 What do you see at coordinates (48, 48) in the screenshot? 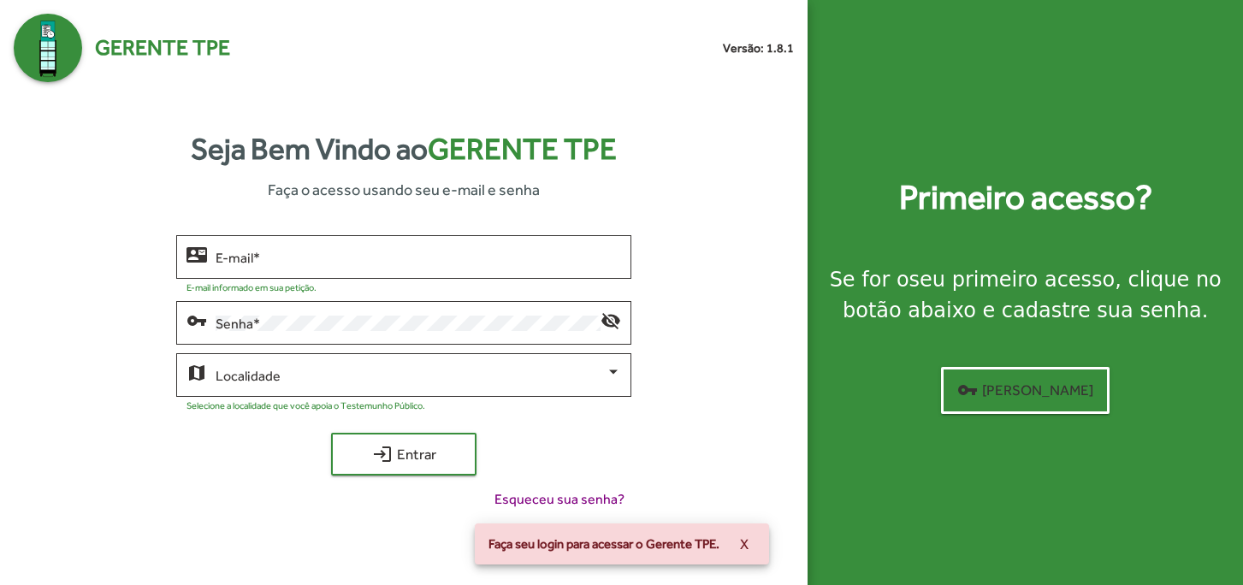
I see `img: Logo Gerente` at bounding box center [48, 48].